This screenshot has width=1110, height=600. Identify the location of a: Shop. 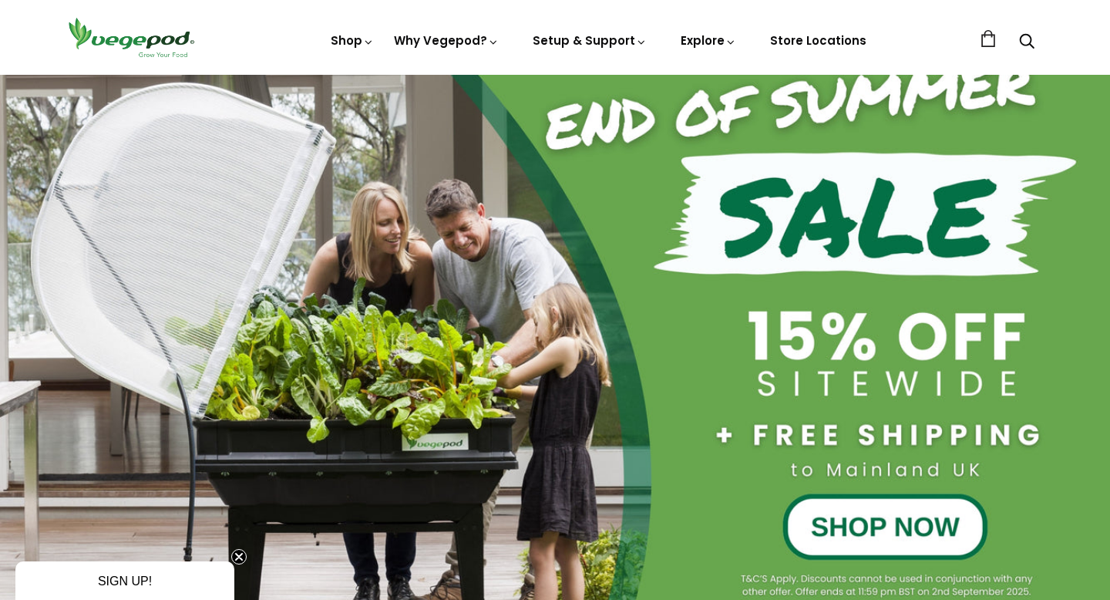
(352, 40).